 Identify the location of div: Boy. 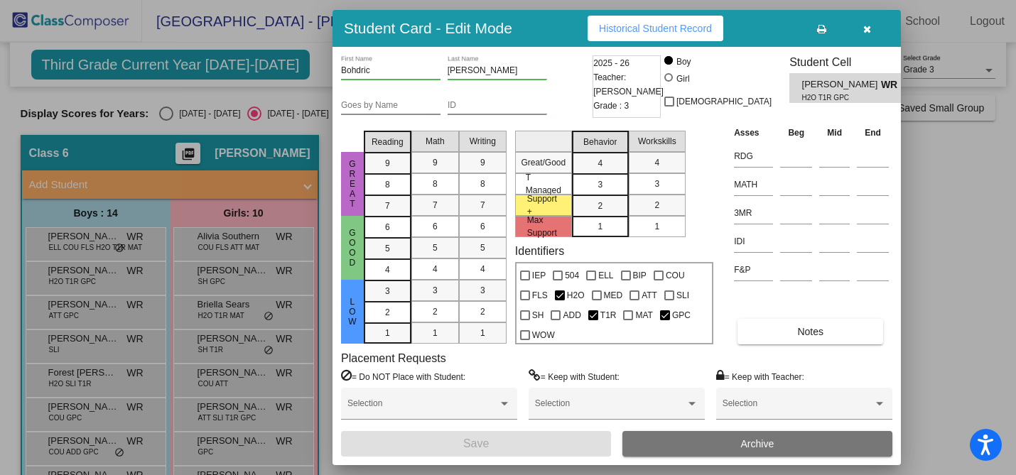
(684, 62).